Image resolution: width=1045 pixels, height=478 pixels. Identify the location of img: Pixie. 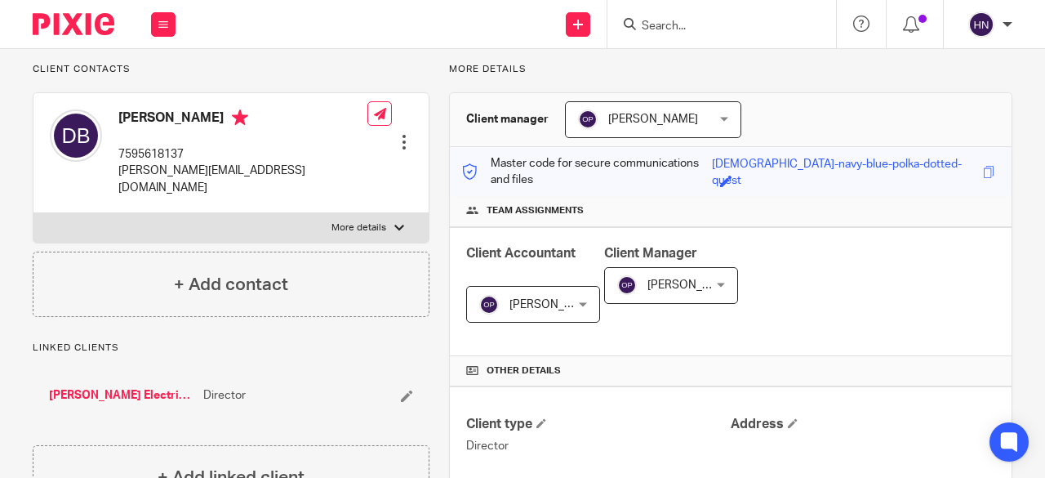
(74, 24).